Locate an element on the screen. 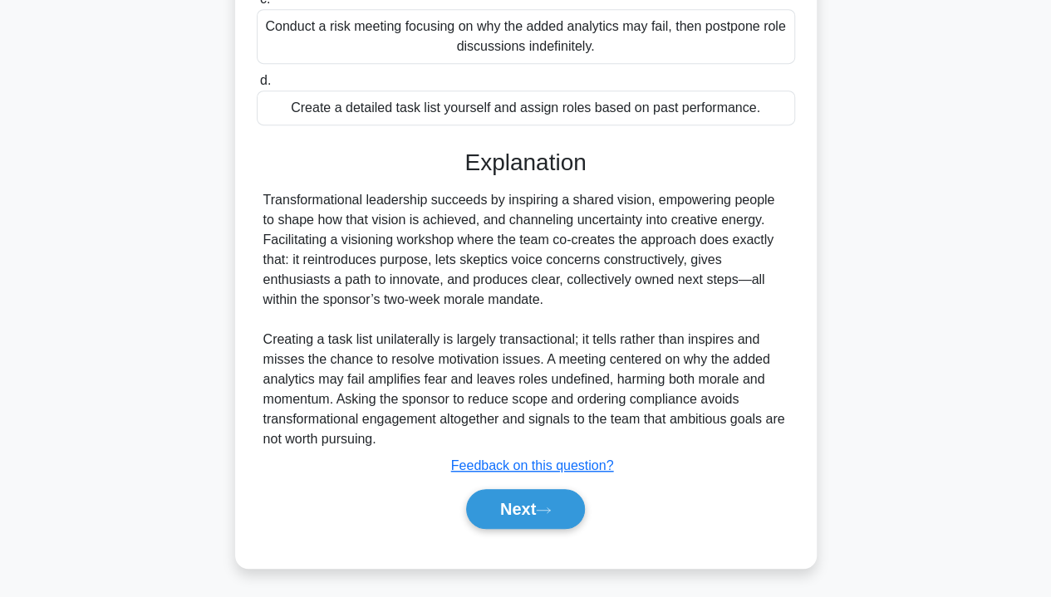  div: Conduct a risk meeting focusing on why the added analytics may fail, then postpone role discussio... is located at coordinates (526, 37).